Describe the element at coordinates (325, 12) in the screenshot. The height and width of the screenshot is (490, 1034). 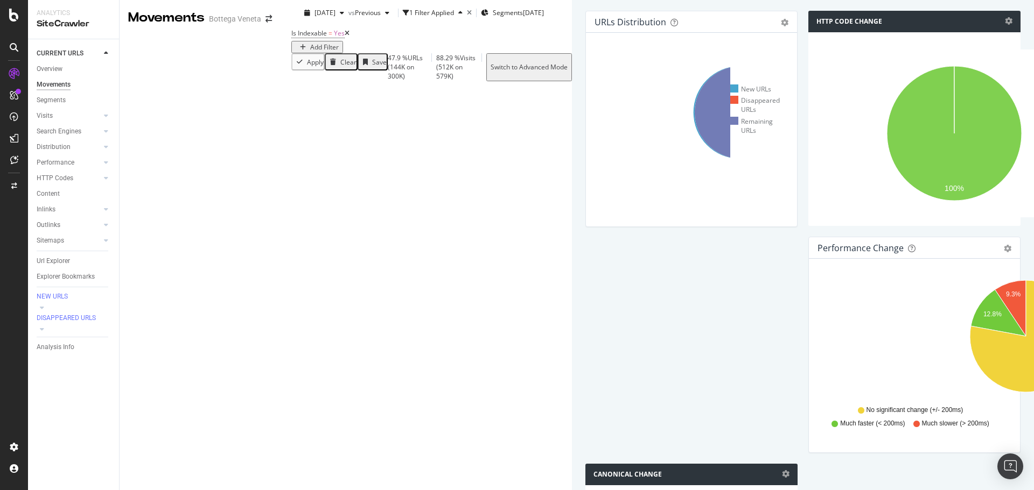
I see `span: 2025 Oct. 5th` at that location.